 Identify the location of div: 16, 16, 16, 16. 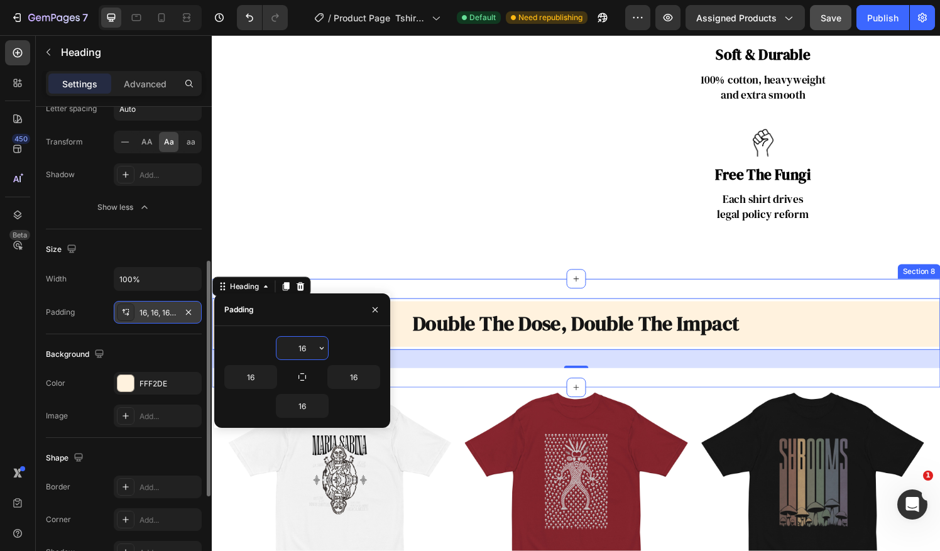
(158, 313).